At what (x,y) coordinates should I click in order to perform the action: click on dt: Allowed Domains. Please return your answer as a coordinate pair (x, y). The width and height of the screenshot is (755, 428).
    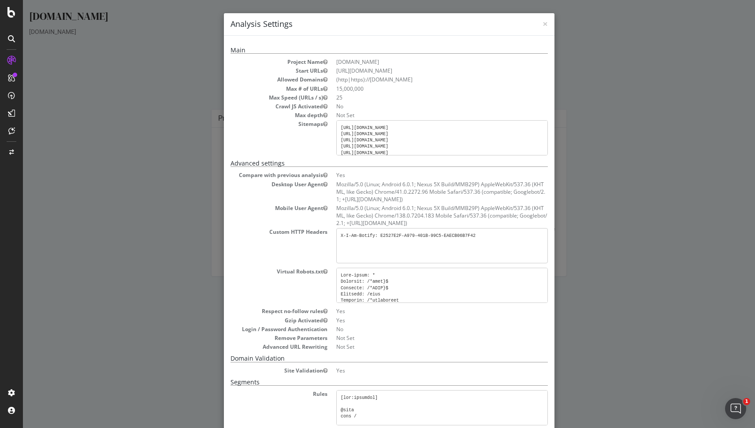
    Looking at the image, I should click on (256, 79).